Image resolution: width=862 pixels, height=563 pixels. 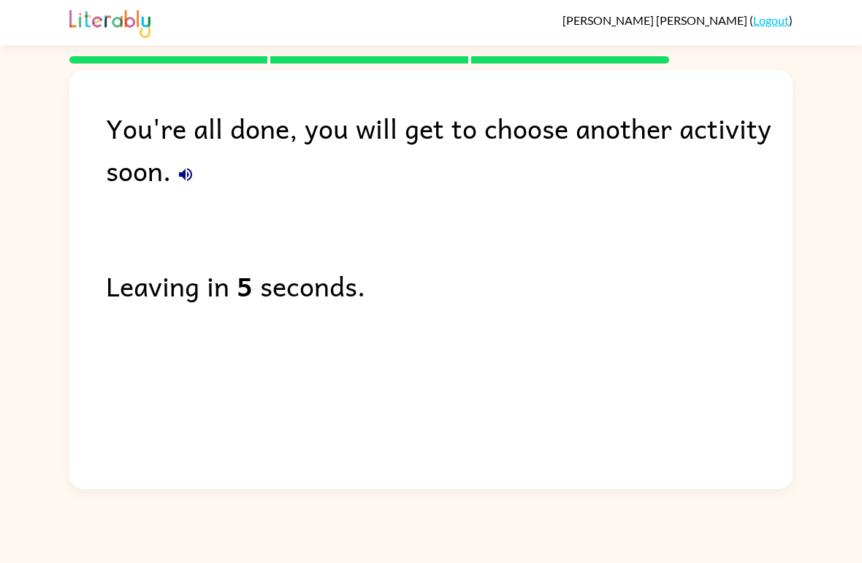 What do you see at coordinates (110, 22) in the screenshot?
I see `img: Literably` at bounding box center [110, 22].